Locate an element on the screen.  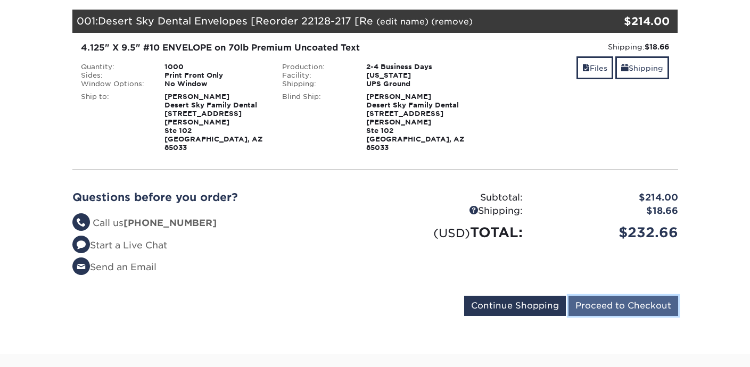
div: Quantity: is located at coordinates (115, 67).